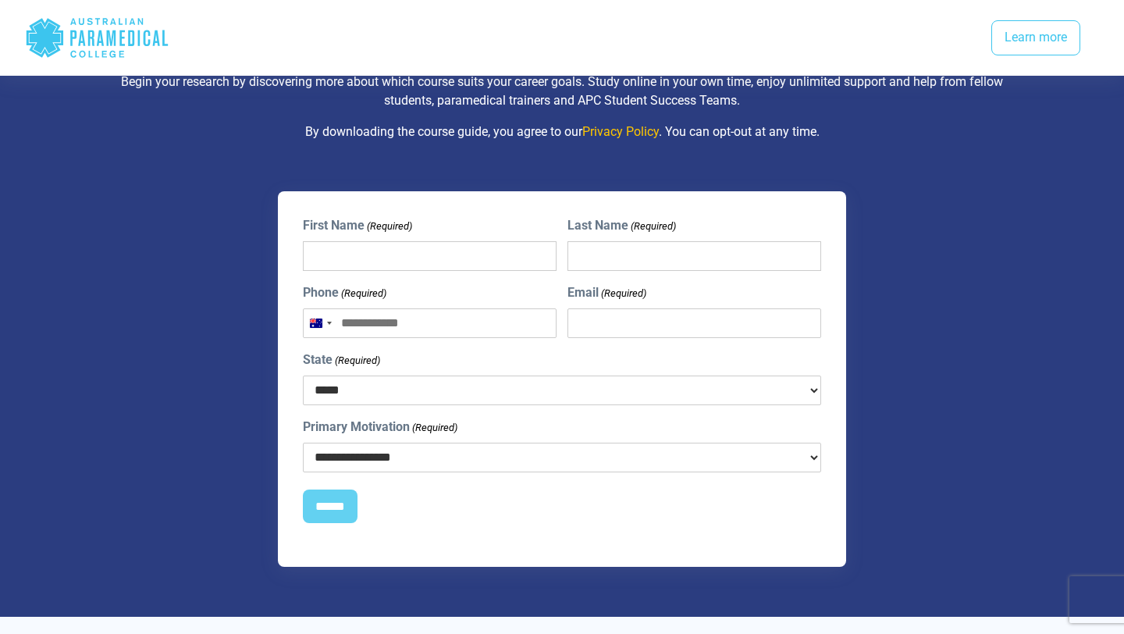  What do you see at coordinates (320, 323) in the screenshot?
I see `button: Selected country` at bounding box center [320, 323].